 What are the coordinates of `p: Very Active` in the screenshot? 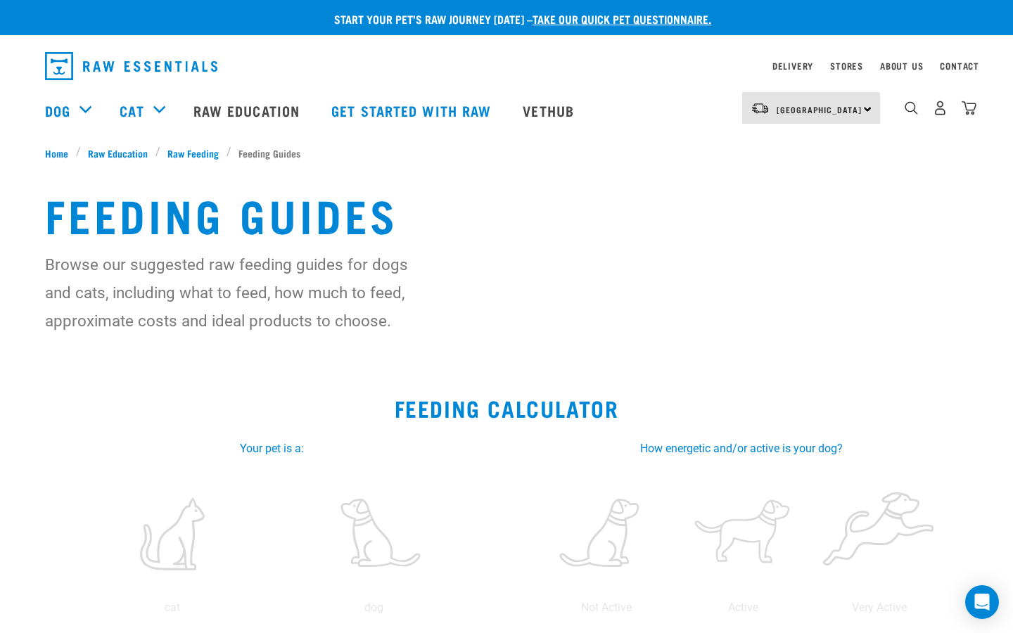 It's located at (879, 608).